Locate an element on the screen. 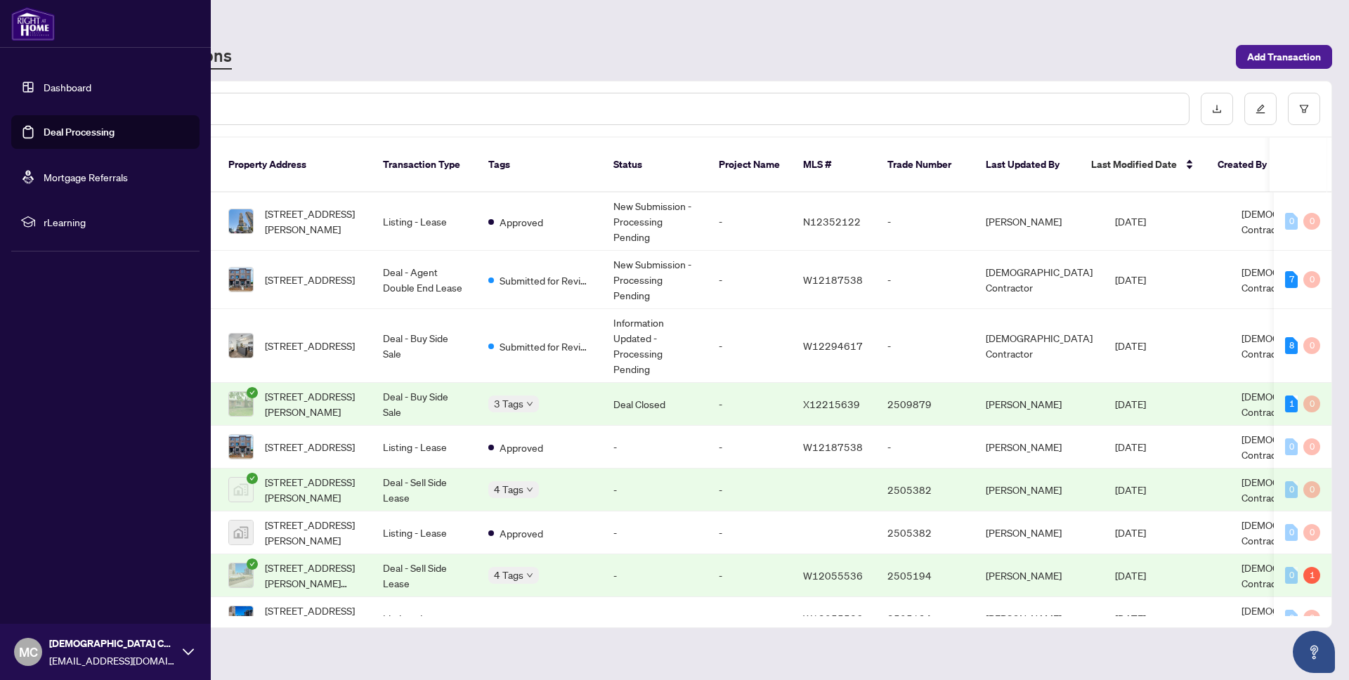 The height and width of the screenshot is (680, 1349). td: Deal Closed is located at coordinates (655, 404).